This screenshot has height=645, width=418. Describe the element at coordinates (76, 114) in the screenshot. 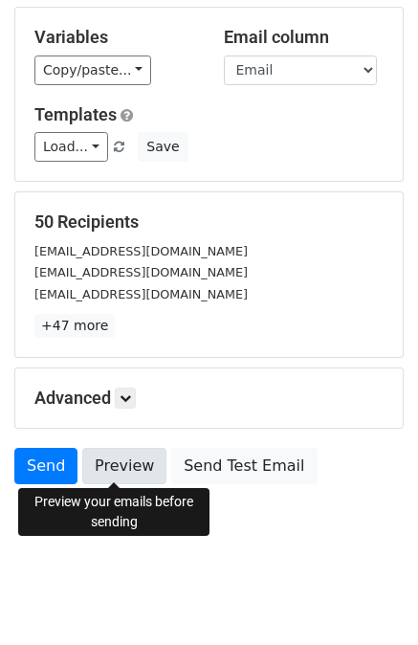

I see `a: Templates` at that location.